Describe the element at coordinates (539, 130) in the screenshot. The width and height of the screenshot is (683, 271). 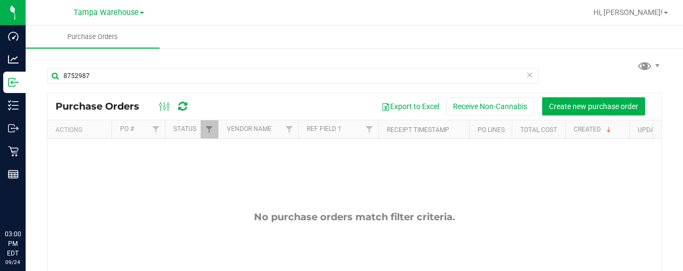
I see `a: Total Cost` at that location.